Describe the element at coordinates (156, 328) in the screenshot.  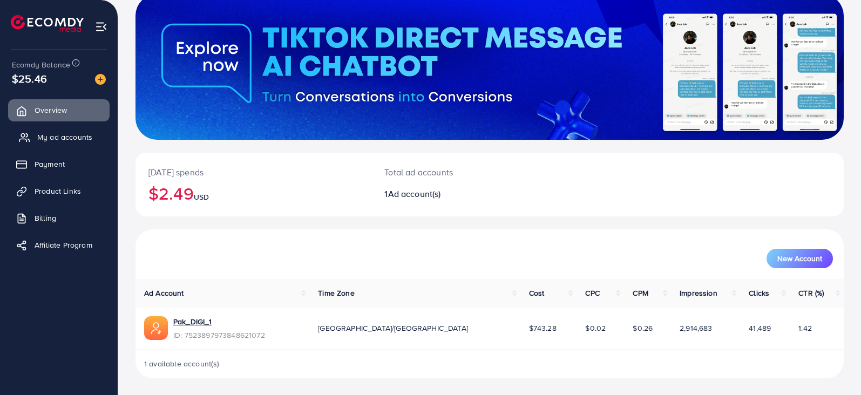
I see `img: ic-ads-acc.e4c84228.svg` at that location.